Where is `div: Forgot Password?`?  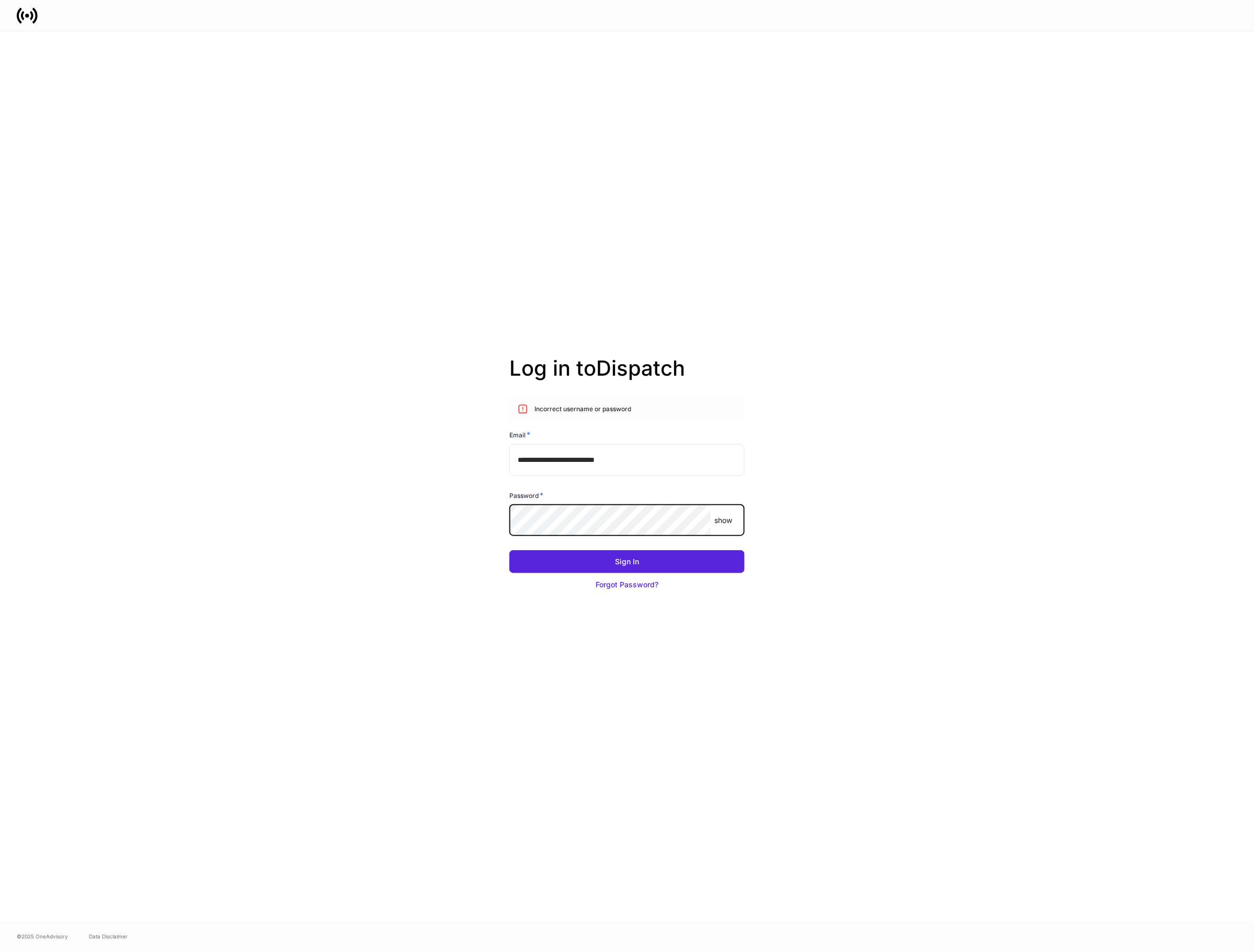
div: Forgot Password? is located at coordinates (627, 585).